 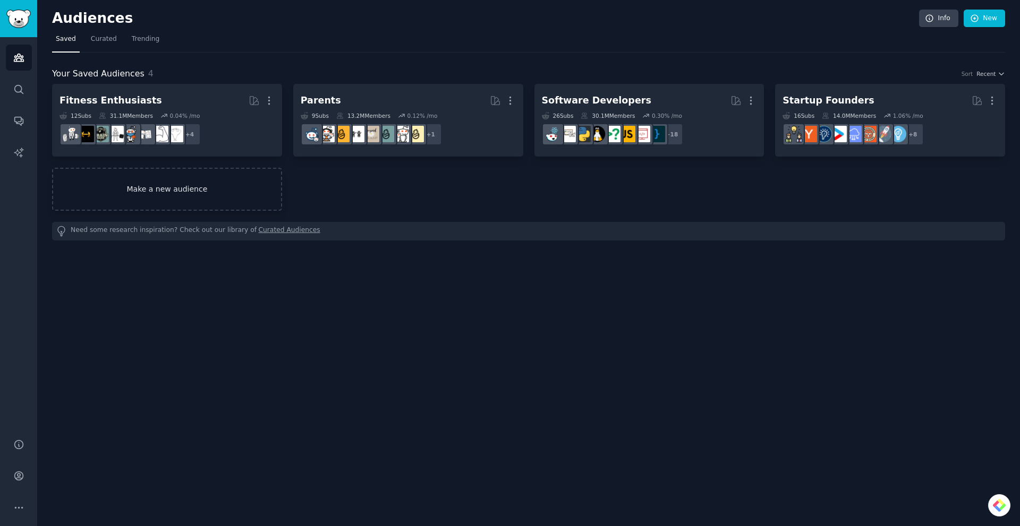 What do you see at coordinates (823, 134) in the screenshot?
I see `img: Entrepreneurship` at bounding box center [823, 134].